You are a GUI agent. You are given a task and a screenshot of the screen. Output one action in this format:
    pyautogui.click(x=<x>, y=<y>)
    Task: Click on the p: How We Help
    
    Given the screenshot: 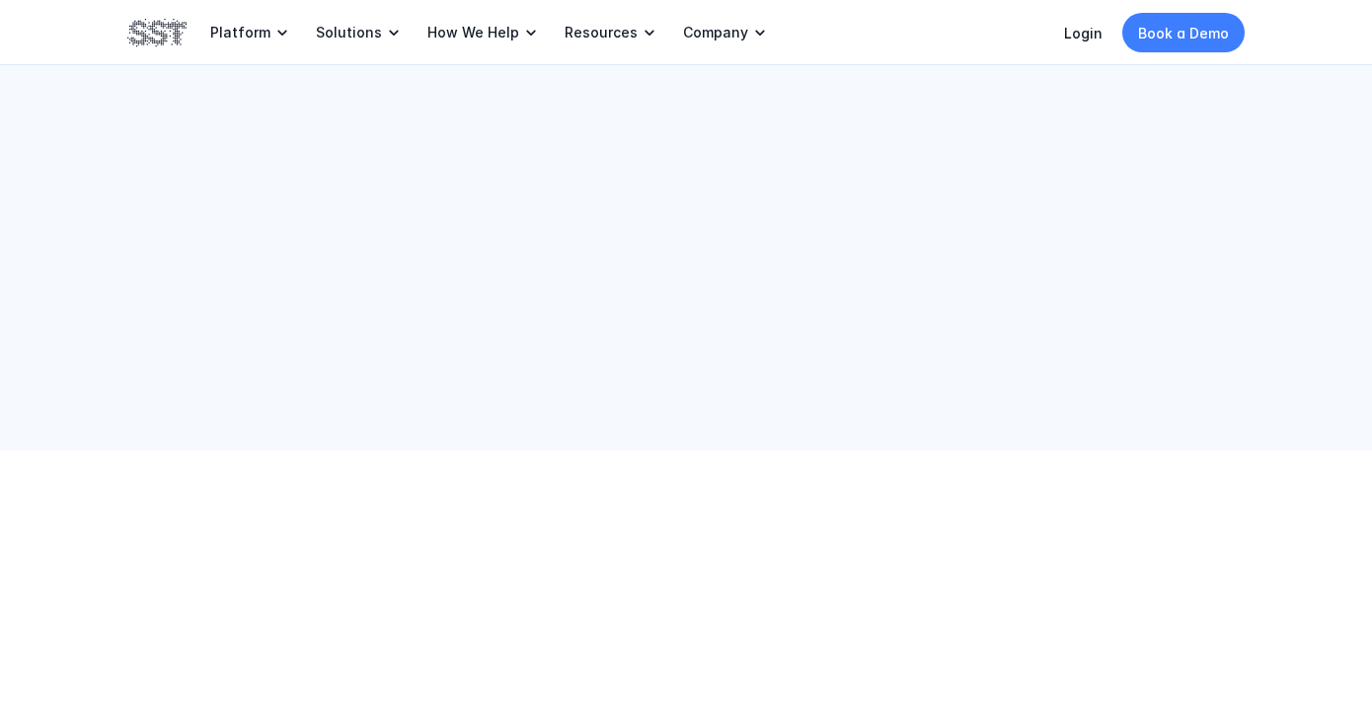 What is the action you would take?
    pyautogui.click(x=473, y=33)
    